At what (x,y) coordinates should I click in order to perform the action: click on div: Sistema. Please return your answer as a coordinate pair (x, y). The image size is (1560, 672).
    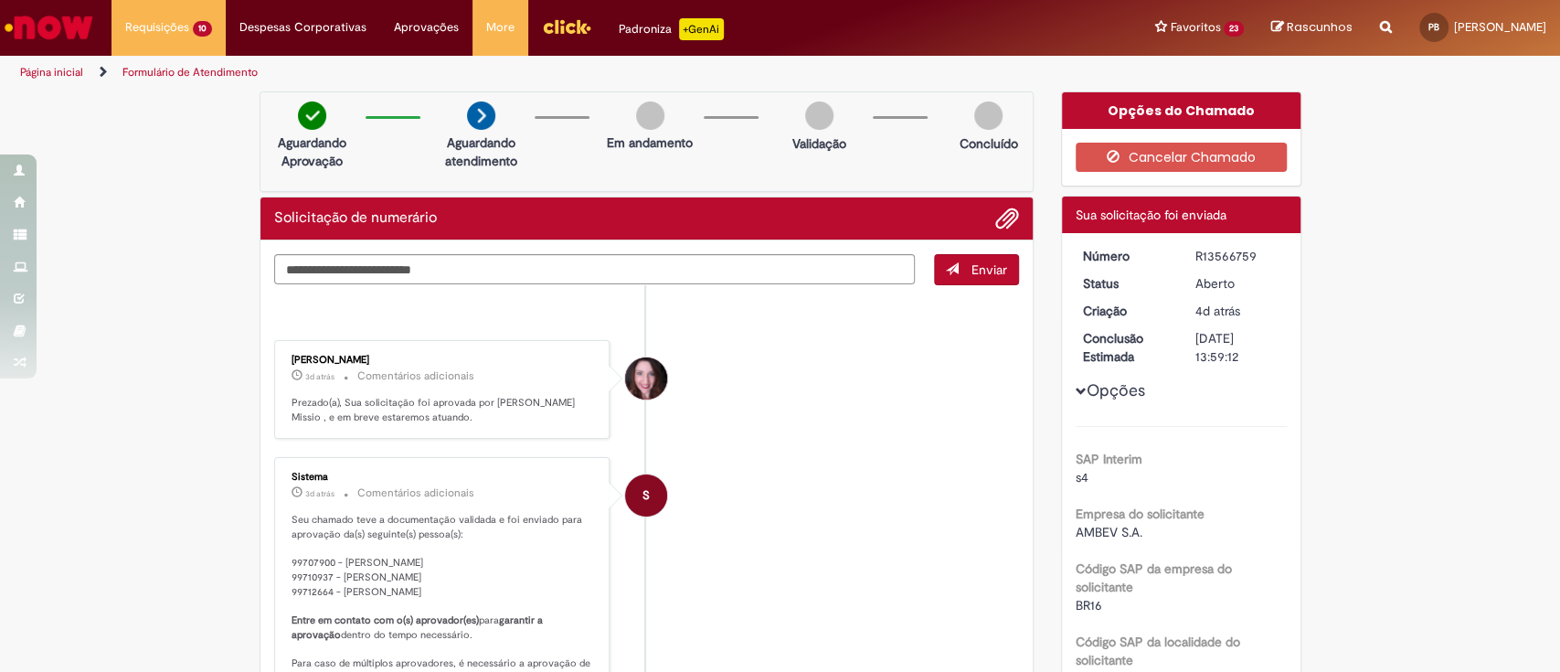
    Looking at the image, I should click on (443, 477).